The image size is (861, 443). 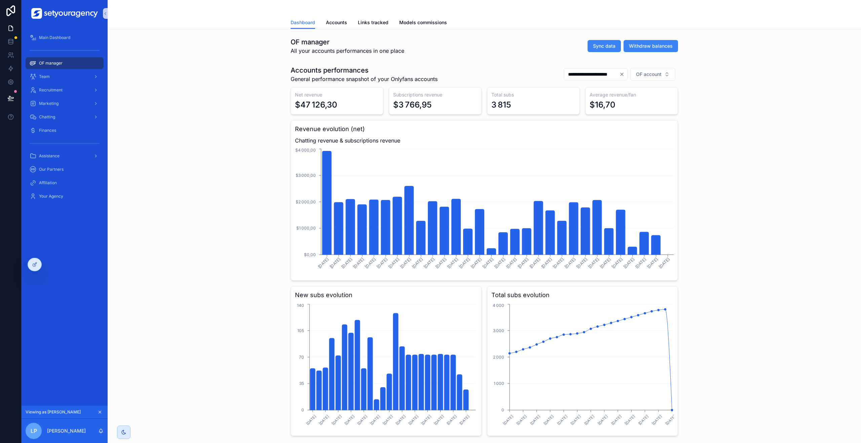 I want to click on div: $47 126,30, so click(x=316, y=105).